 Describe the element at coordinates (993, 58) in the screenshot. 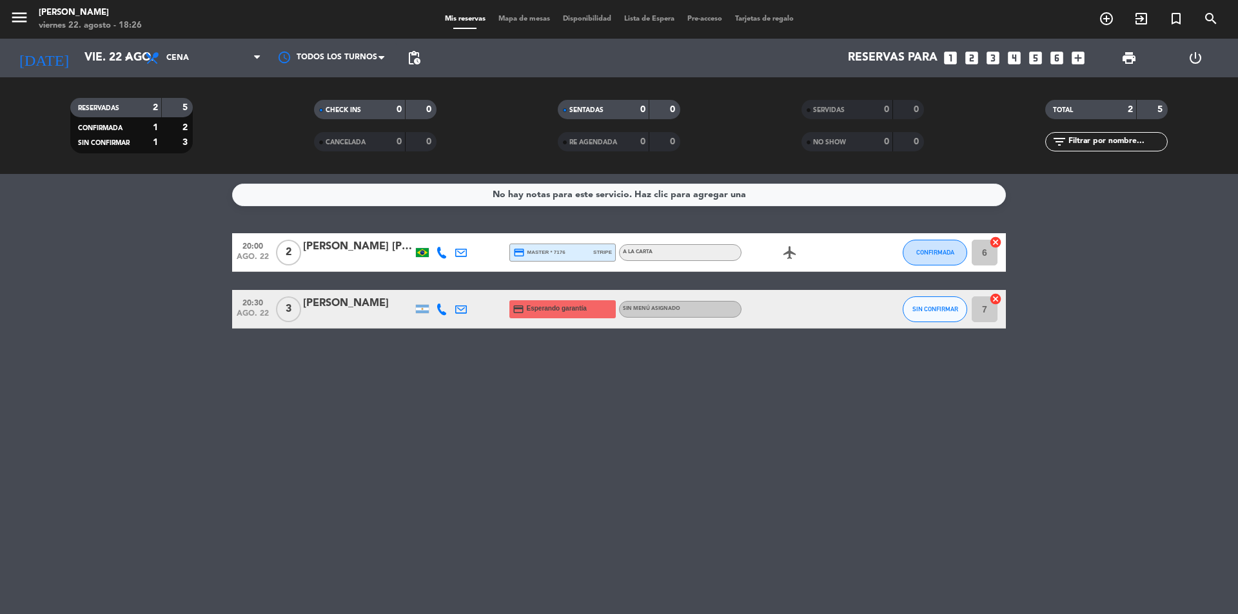

I see `i: looks_3` at that location.